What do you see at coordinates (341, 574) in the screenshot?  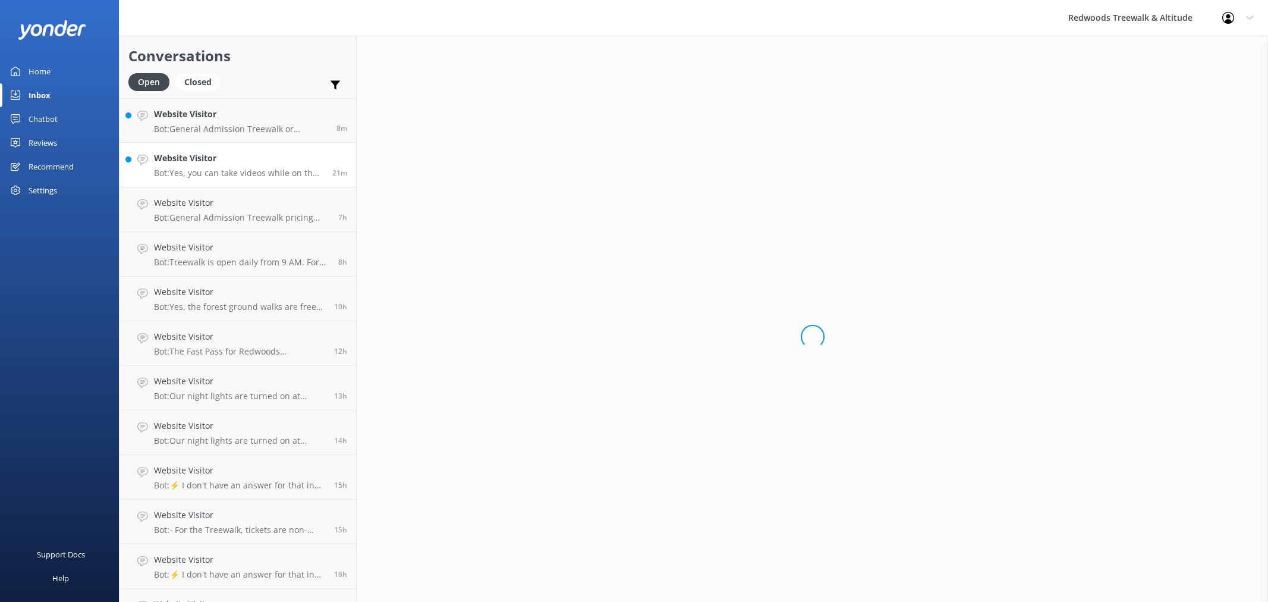 I see `span: Sep 13 2025 04:42pm (UTC +12:00) Pacific/Auckland` at bounding box center [341, 574].